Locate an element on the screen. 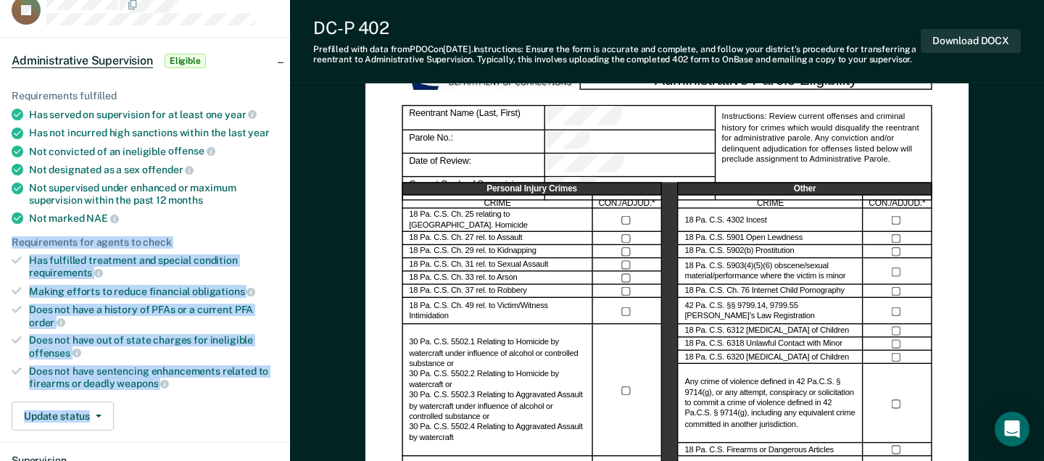  label: 30 Pa. C.S. 5502.1 Relating to Homicide by watercraft under influence of alcohol or controlled su... is located at coordinates (497, 391).